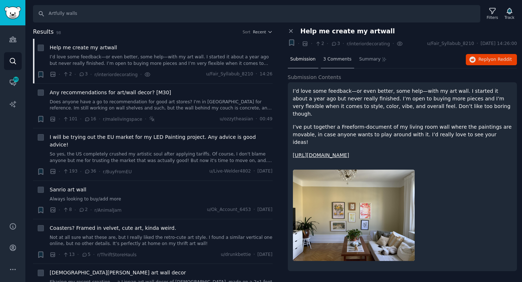 The width and height of the screenshot is (522, 282). Describe the element at coordinates (70, 171) in the screenshot. I see `span: 193` at that location.